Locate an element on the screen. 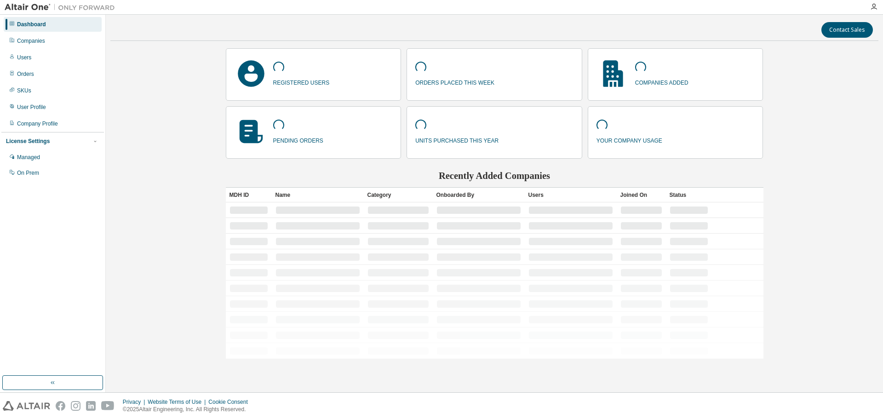 Image resolution: width=883 pixels, height=419 pixels. img: altair_logo.svg is located at coordinates (26, 406).